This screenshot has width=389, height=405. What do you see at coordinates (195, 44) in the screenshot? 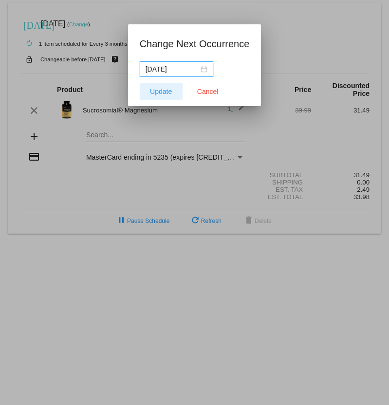
I see `h1: Change Next Occurrence` at bounding box center [195, 44].